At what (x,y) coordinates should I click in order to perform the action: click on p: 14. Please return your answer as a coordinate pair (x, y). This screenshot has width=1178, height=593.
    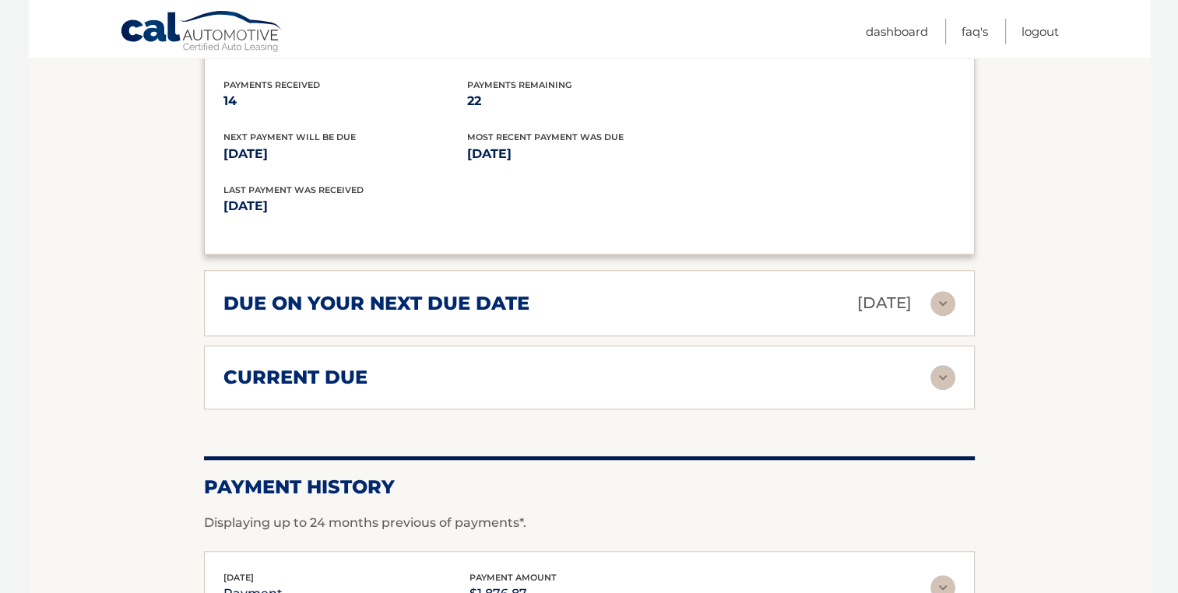
    Looking at the image, I should click on (345, 101).